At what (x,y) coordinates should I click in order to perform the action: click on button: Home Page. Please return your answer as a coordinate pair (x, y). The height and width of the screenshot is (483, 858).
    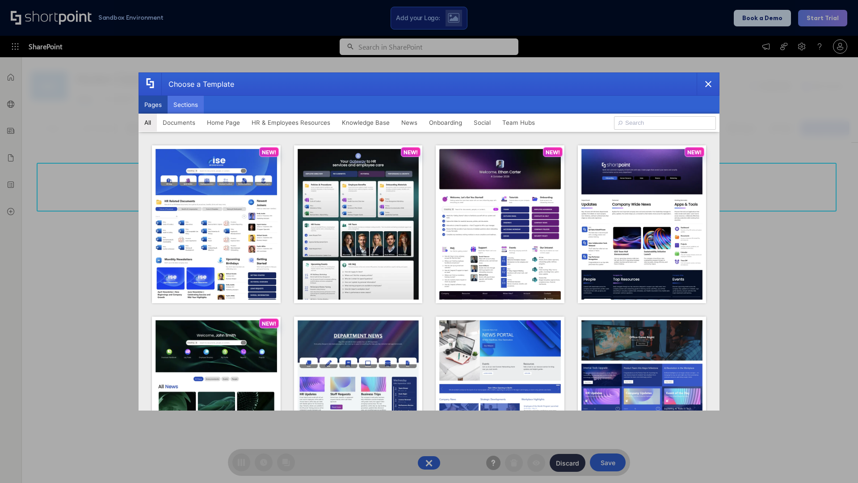
    Looking at the image, I should click on (223, 122).